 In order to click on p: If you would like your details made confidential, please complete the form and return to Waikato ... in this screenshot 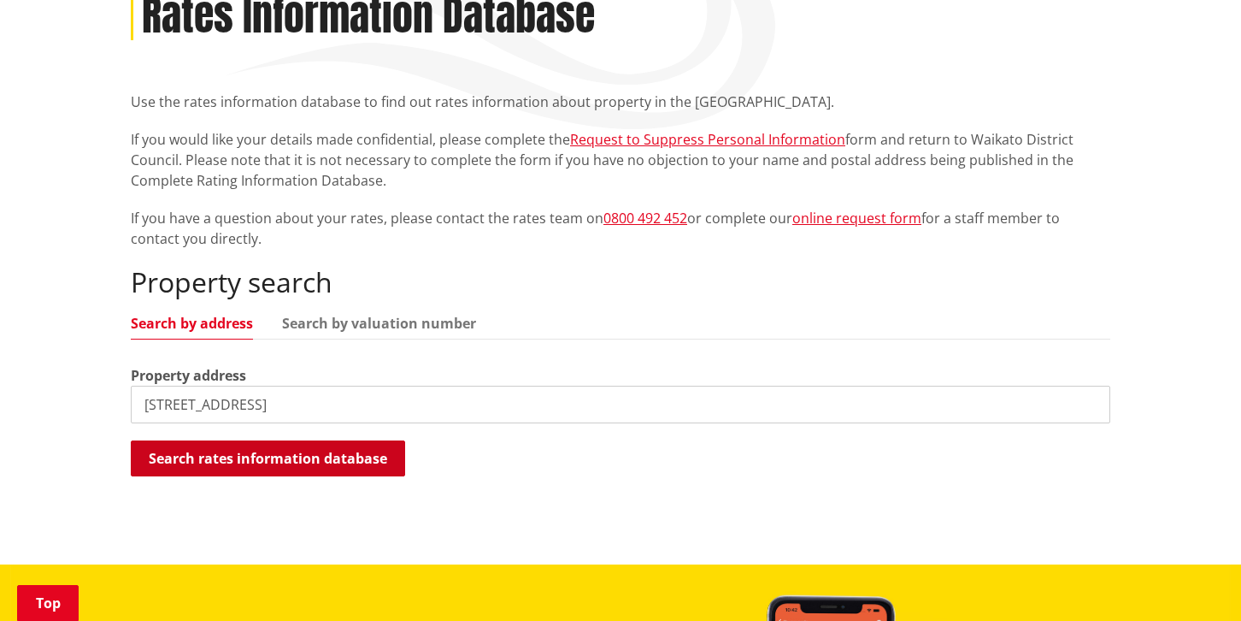, I will do `click(621, 160)`.